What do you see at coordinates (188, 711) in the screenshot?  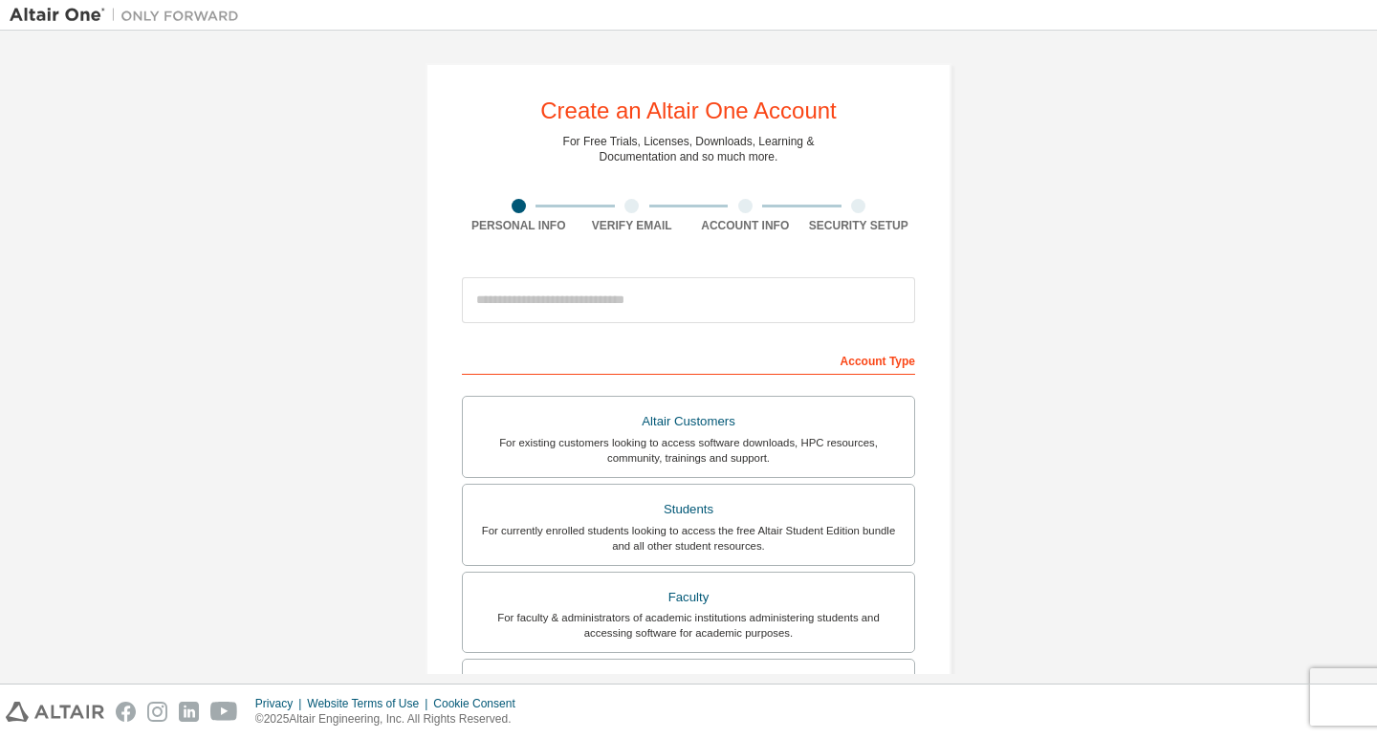 I see `img: linkedin.svg` at bounding box center [188, 711].